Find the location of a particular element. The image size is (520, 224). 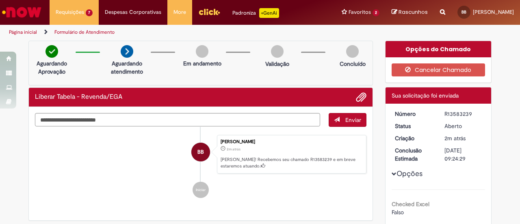

div: Padroniza is located at coordinates (256, 13).